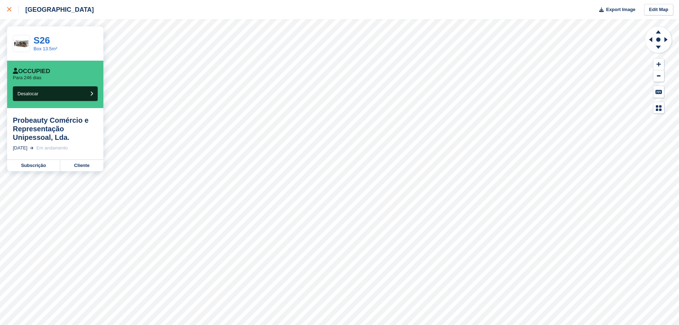 This screenshot has height=325, width=679. Describe the element at coordinates (45, 48) in the screenshot. I see `a: Box 13.5m²` at that location.